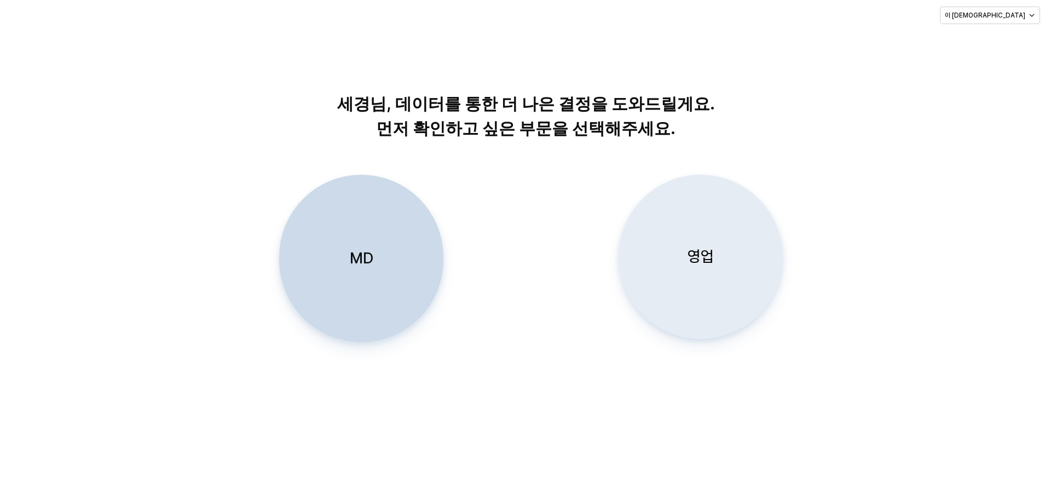 This screenshot has width=1051, height=489. Describe the element at coordinates (361, 258) in the screenshot. I see `button: MD` at that location.